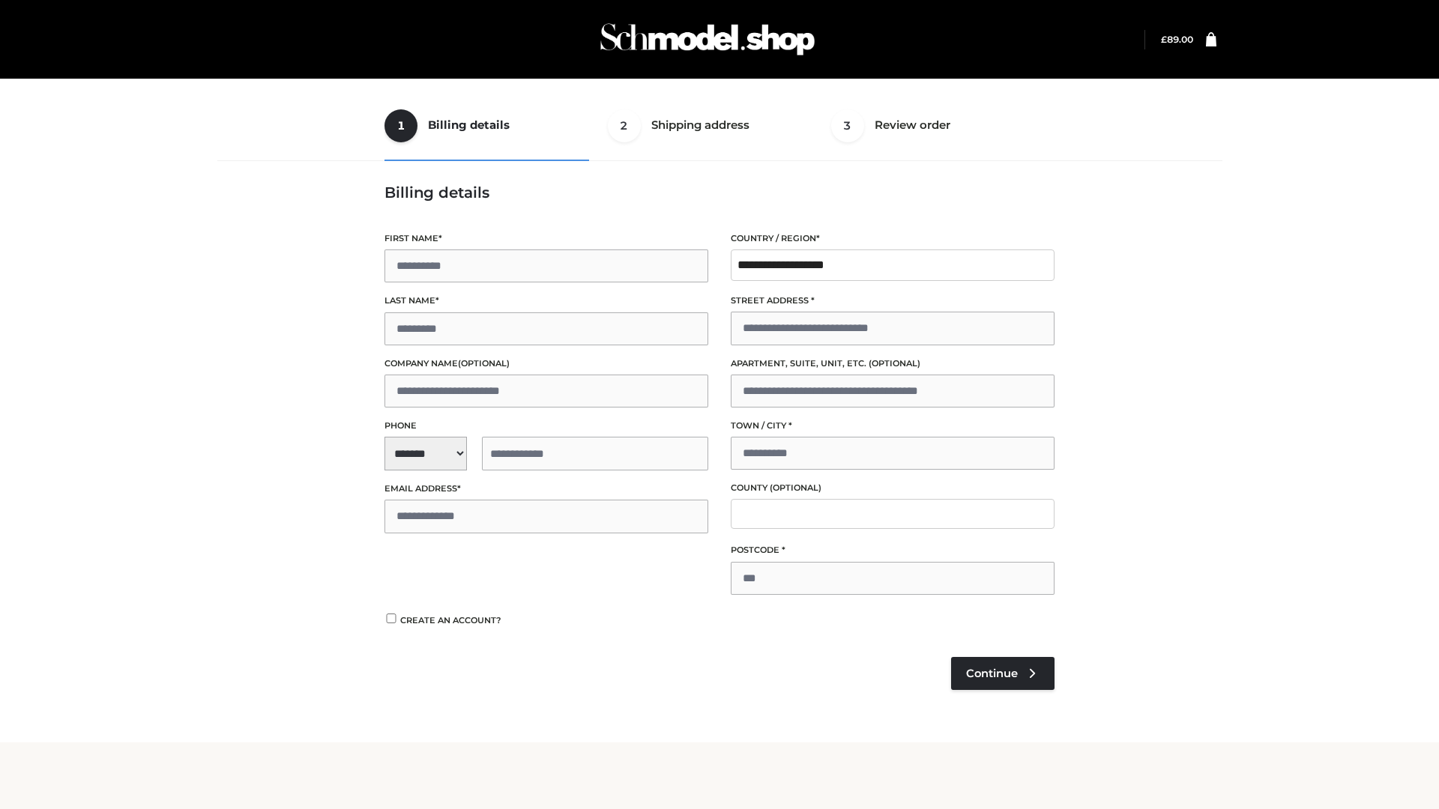  Describe the element at coordinates (719, 193) in the screenshot. I see `h3: Billing details` at that location.